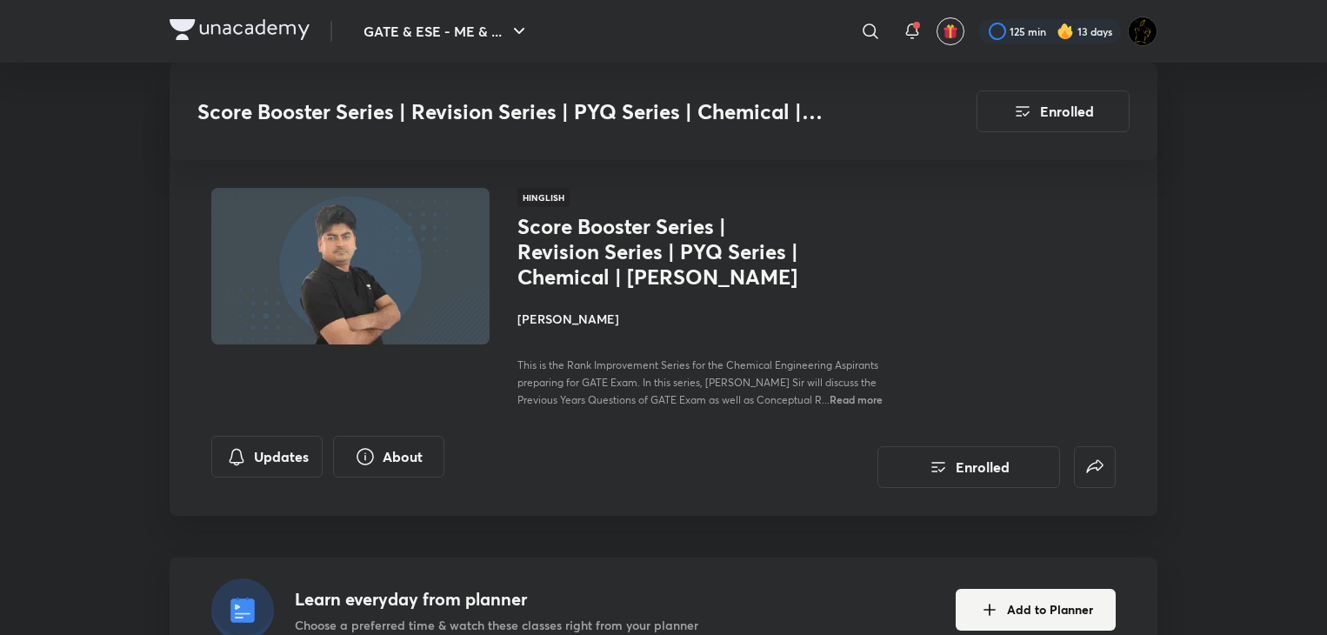  What do you see at coordinates (239, 30) in the screenshot?
I see `img: Company Logo` at bounding box center [239, 30].